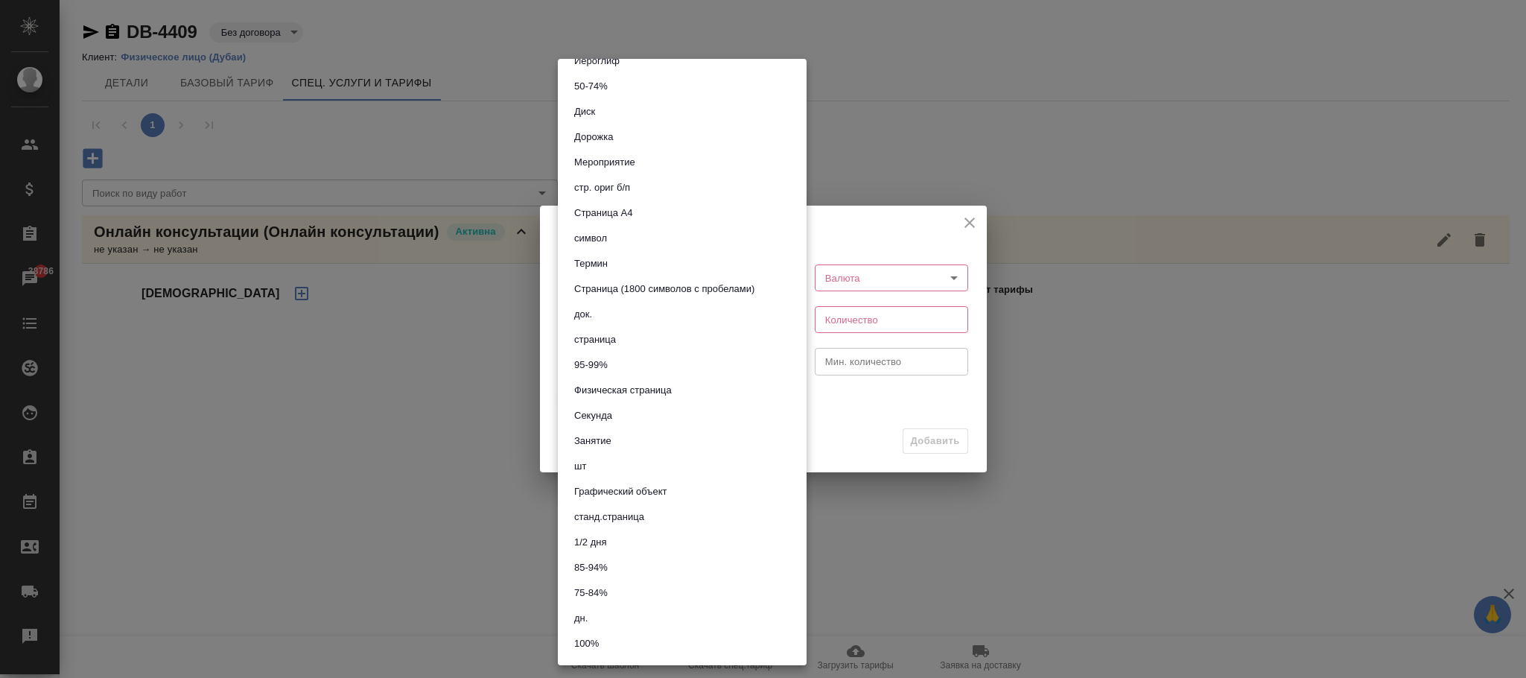 Image resolution: width=1526 pixels, height=678 pixels. Describe the element at coordinates (590, 542) in the screenshot. I see `button: 1/2 дня` at that location.